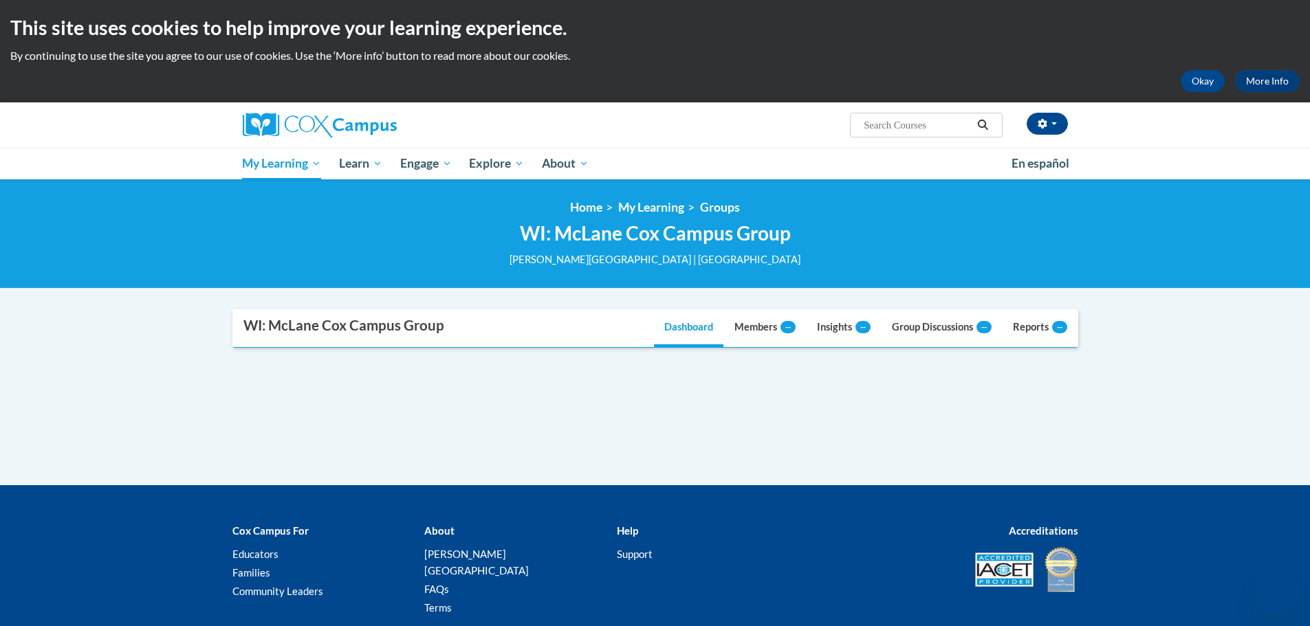 Image resolution: width=1310 pixels, height=626 pixels. Describe the element at coordinates (360, 164) in the screenshot. I see `span: Learn` at that location.